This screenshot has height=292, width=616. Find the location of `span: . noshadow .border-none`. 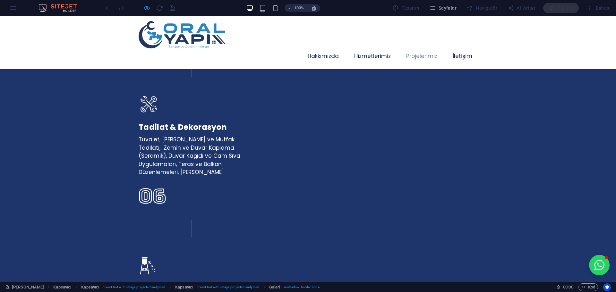

span: . noshadow .border-none is located at coordinates (301, 288).